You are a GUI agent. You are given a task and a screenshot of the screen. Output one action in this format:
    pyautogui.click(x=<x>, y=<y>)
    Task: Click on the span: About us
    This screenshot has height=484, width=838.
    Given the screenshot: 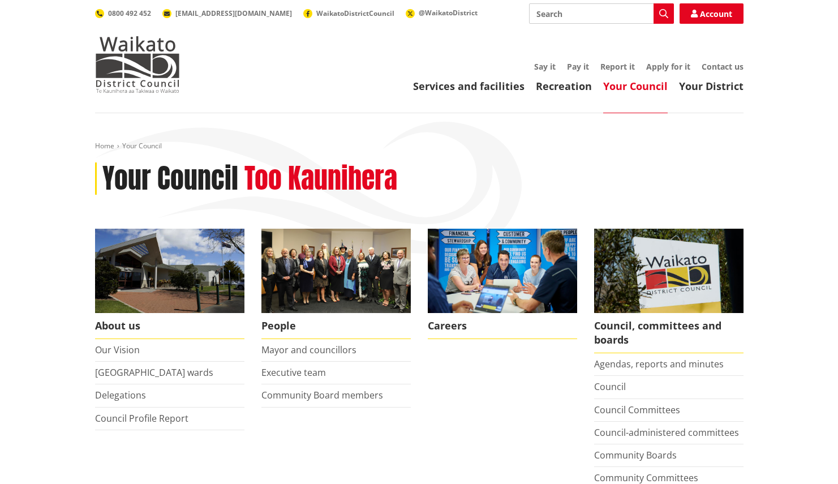 What is the action you would take?
    pyautogui.click(x=170, y=326)
    